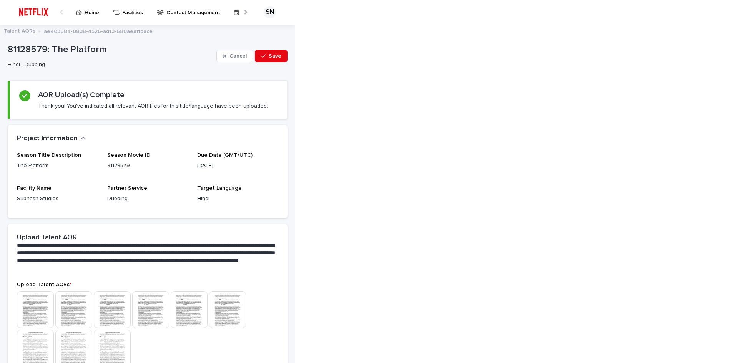 This screenshot has width=738, height=363. Describe the element at coordinates (129, 155) in the screenshot. I see `span: Season Movie ID` at that location.